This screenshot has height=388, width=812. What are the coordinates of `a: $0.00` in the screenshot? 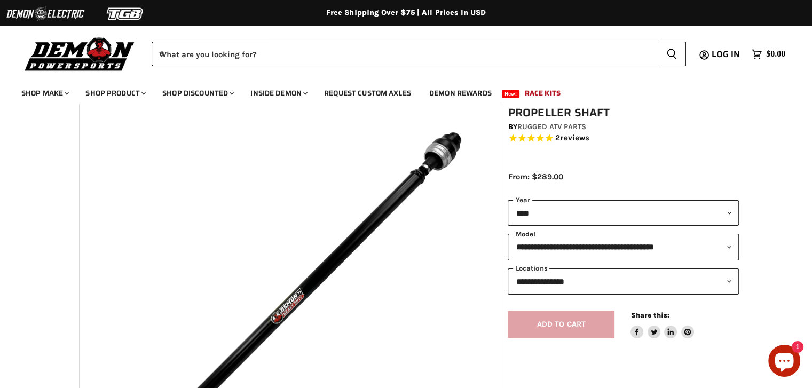 It's located at (768, 54).